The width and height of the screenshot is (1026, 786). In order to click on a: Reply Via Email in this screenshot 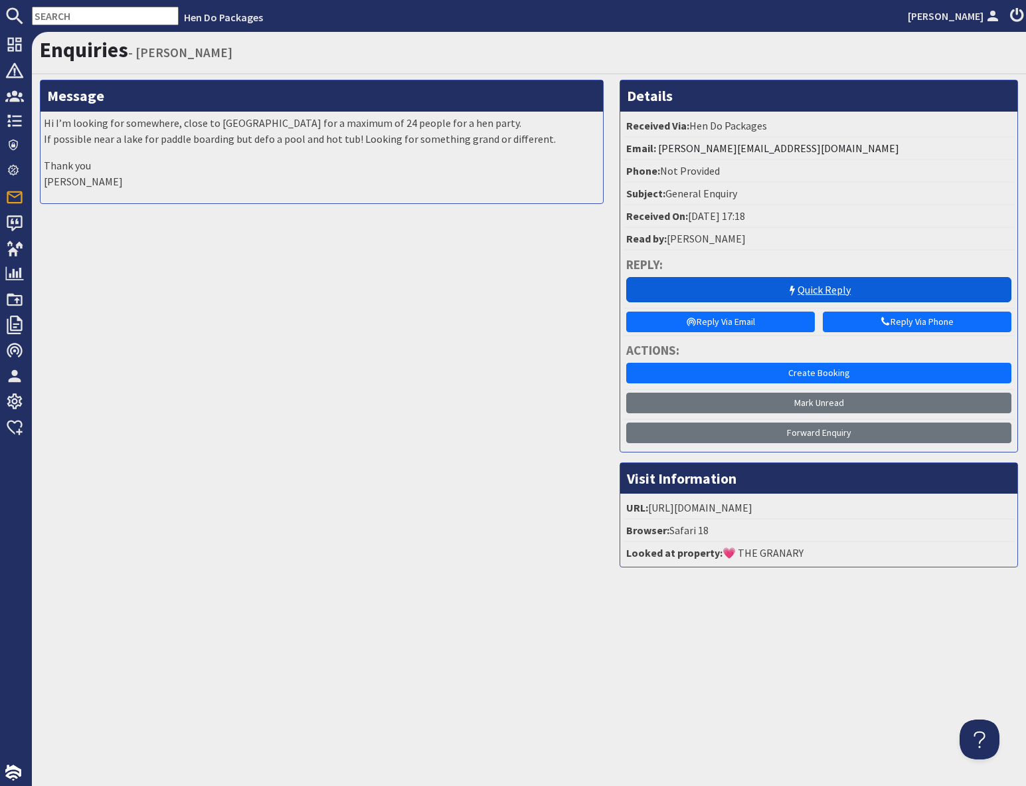, I will do `click(721, 322)`.